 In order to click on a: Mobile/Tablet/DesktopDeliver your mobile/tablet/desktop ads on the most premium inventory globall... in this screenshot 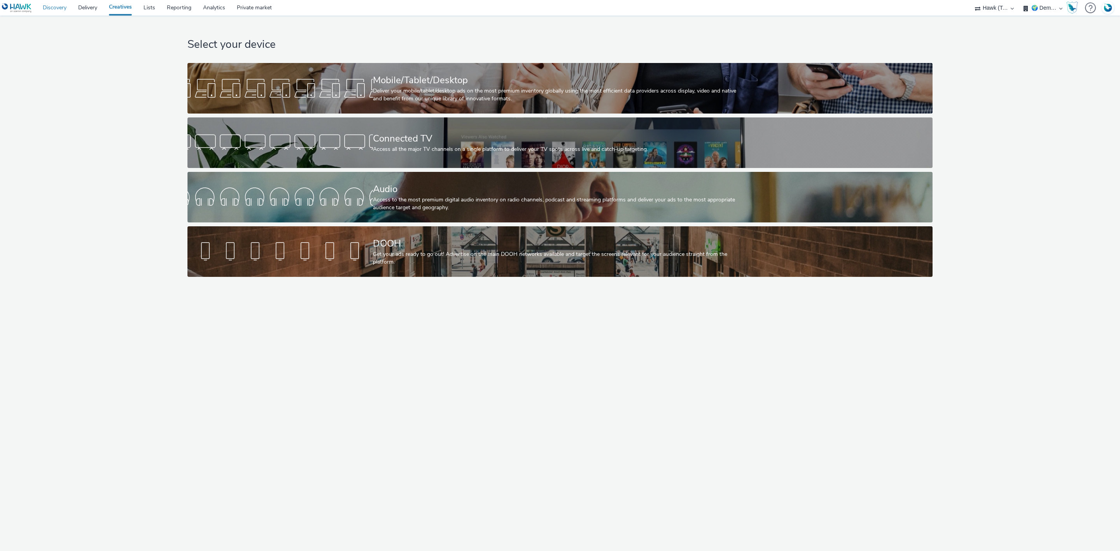, I will do `click(560, 88)`.